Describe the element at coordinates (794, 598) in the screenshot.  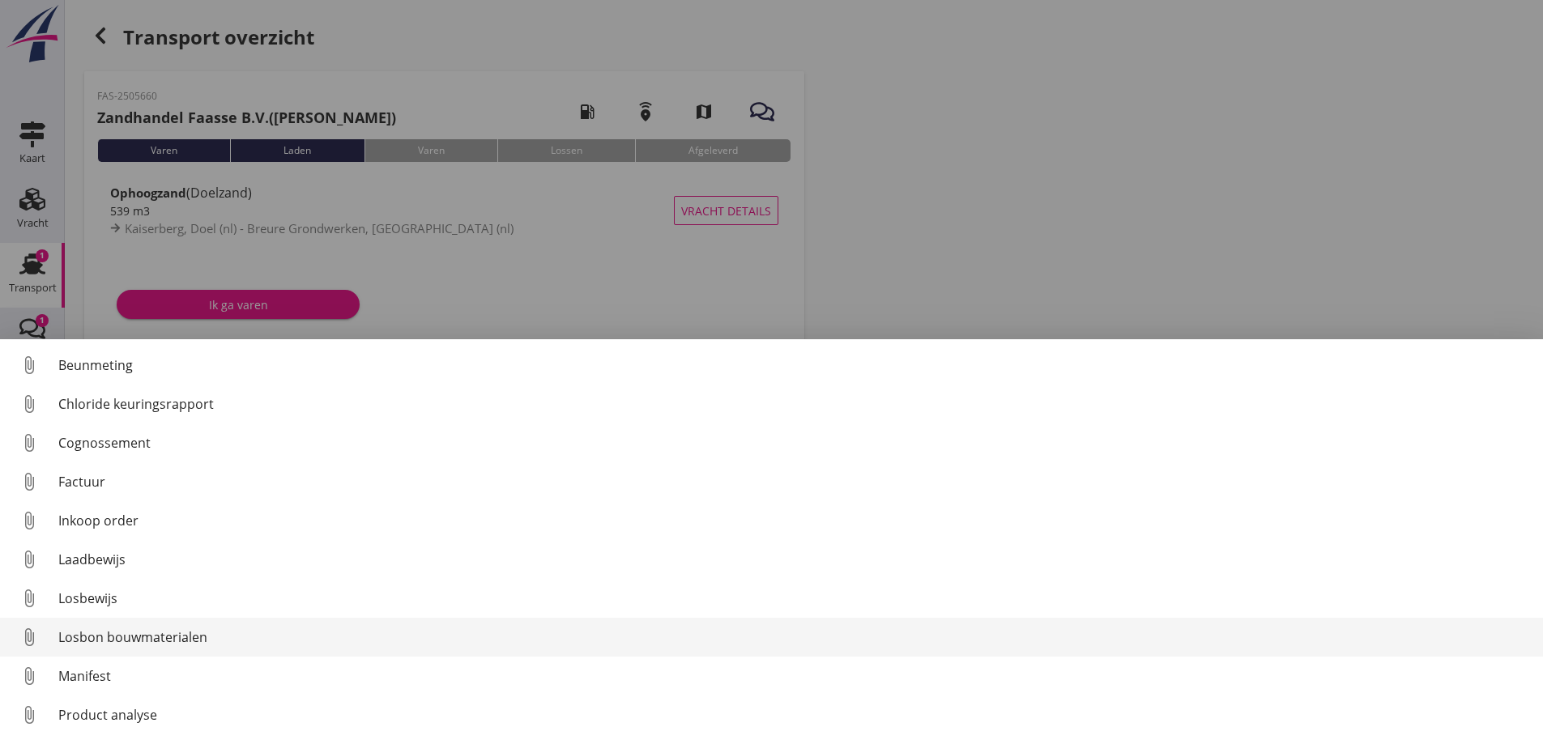
I see `div: Losbewijs` at that location.